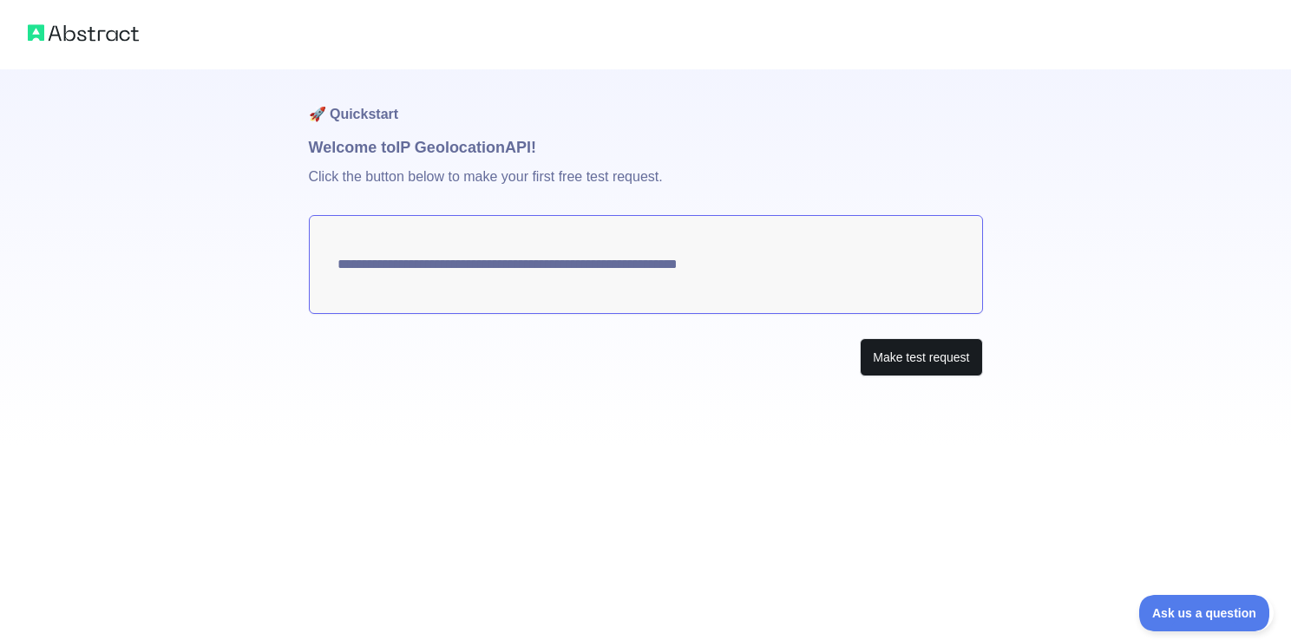 The width and height of the screenshot is (1291, 640). What do you see at coordinates (921, 358) in the screenshot?
I see `button: Make test request` at bounding box center [921, 358].